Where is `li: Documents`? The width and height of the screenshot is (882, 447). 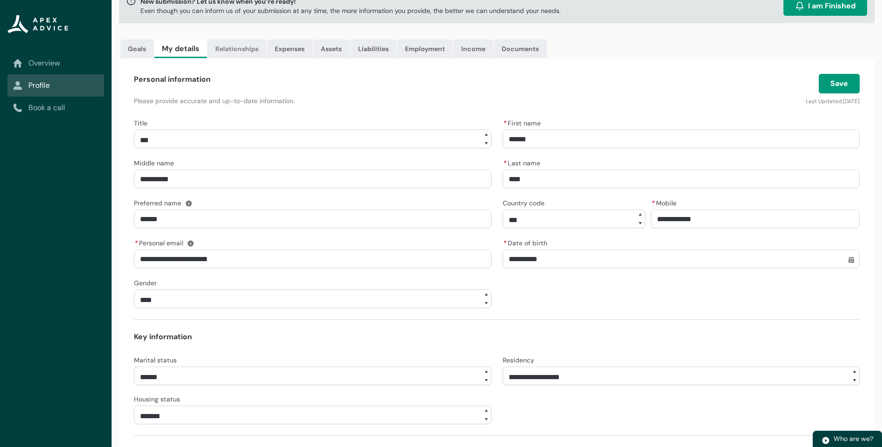 li: Documents is located at coordinates (520, 49).